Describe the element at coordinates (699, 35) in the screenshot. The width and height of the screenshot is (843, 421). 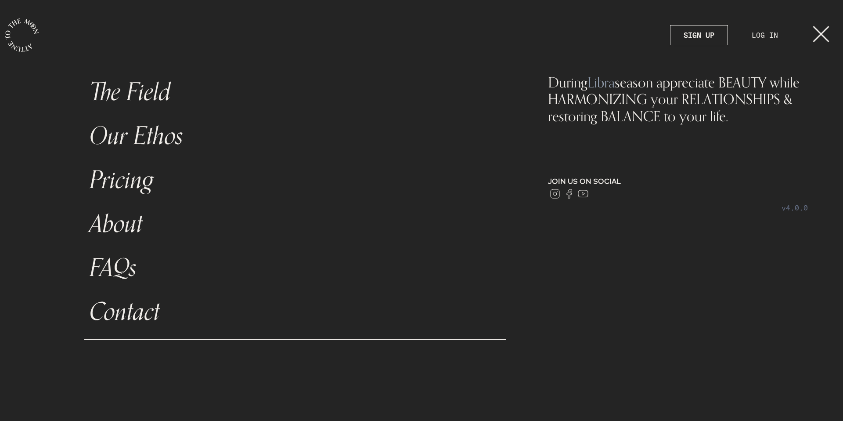
I see `strong: SIGN UP` at that location.